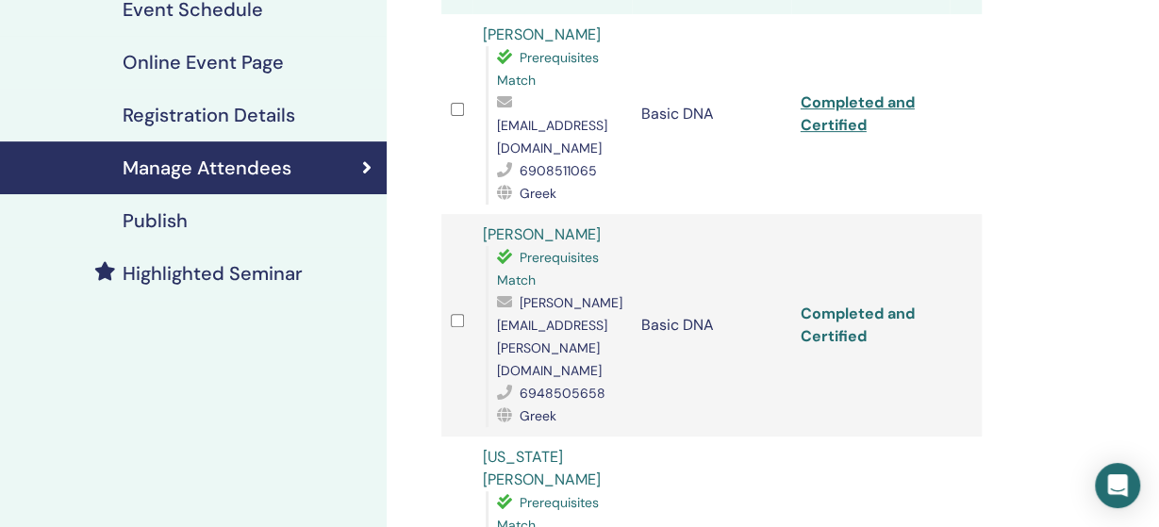 Image resolution: width=1159 pixels, height=527 pixels. I want to click on h4: Highlighted Seminar, so click(212, 273).